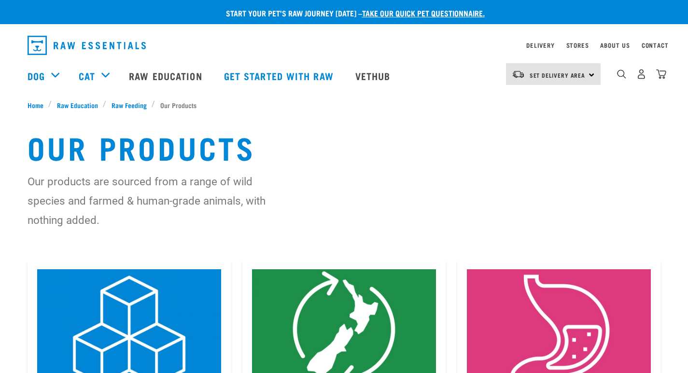 The image size is (688, 373). I want to click on span: Raw Education, so click(77, 105).